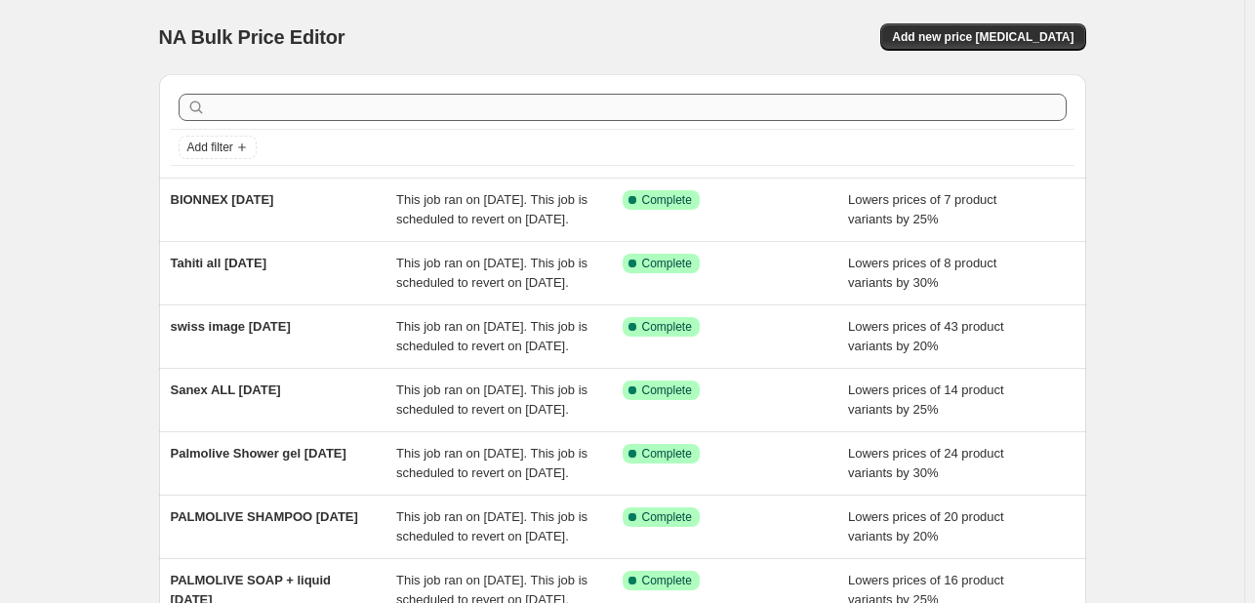 Image resolution: width=1255 pixels, height=603 pixels. I want to click on span: Lowers prices of 14 product variants by 25%, so click(926, 399).